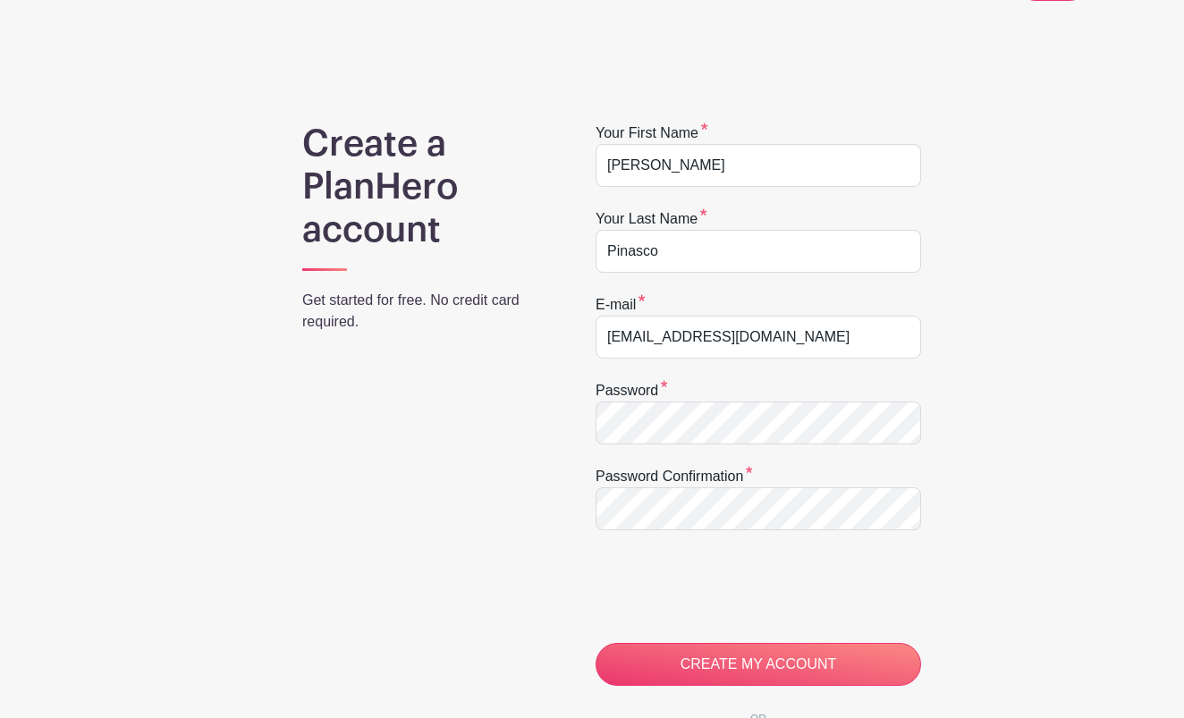  I want to click on p: Get started for free. No credit card required., so click(426, 311).